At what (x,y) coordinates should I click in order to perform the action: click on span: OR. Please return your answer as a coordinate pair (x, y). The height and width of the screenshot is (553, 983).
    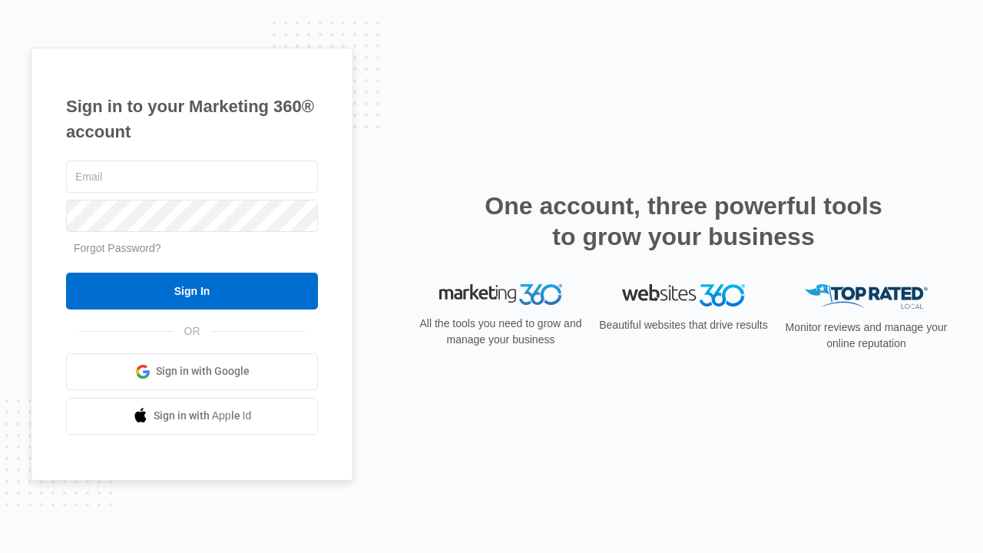
    Looking at the image, I should click on (192, 331).